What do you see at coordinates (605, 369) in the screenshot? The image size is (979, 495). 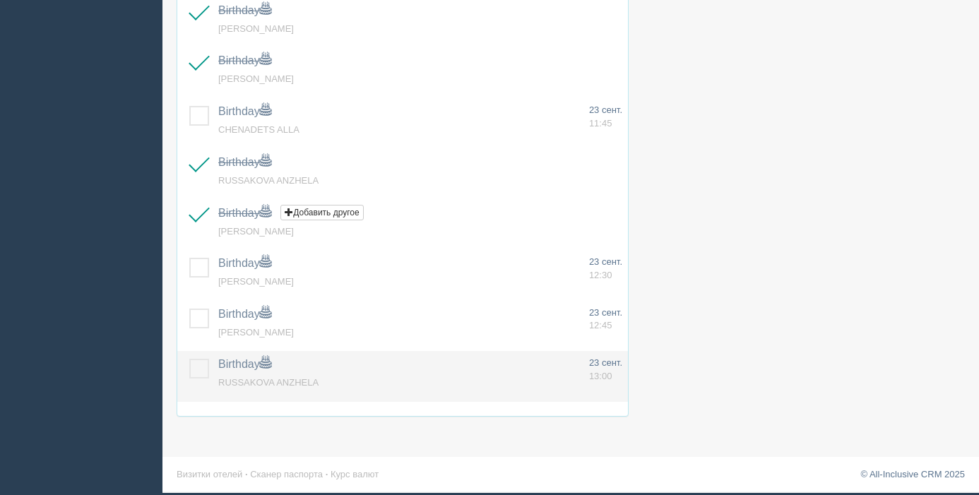 I see `a: 23 сент. 13:00` at bounding box center [605, 369].